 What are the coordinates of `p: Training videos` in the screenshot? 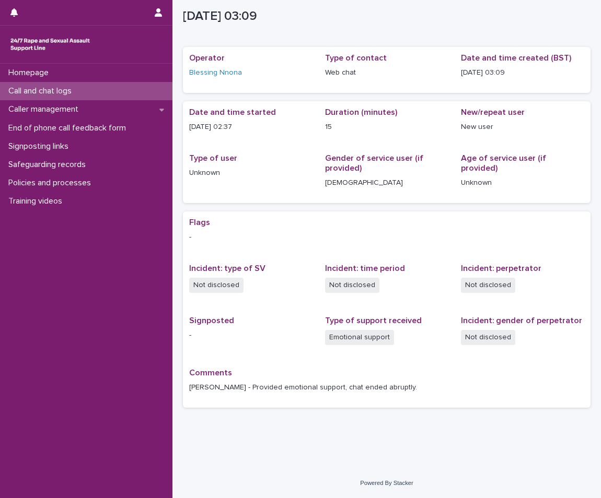 It's located at (37, 201).